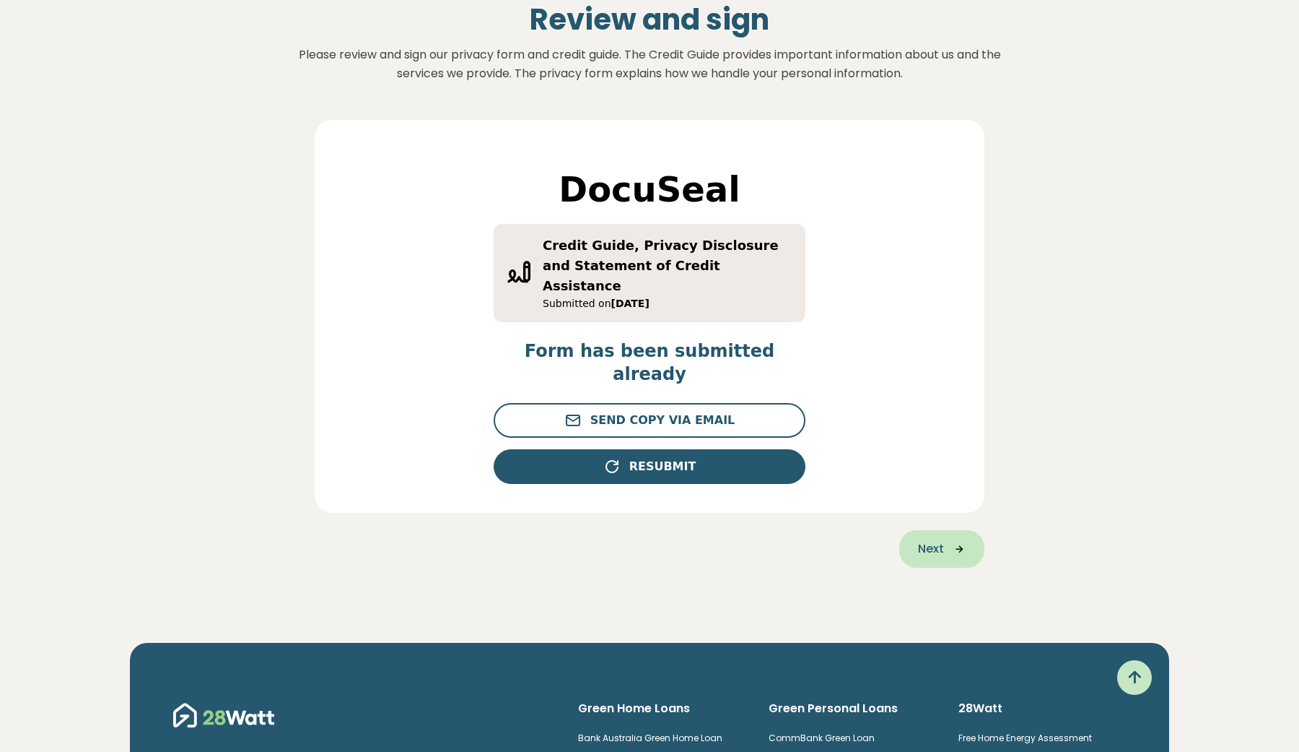 The width and height of the screenshot is (1299, 752). What do you see at coordinates (650, 64) in the screenshot?
I see `p: Please review and sign our privacy form and credit guide. The Credit Guide provides important inf...` at bounding box center [650, 64].